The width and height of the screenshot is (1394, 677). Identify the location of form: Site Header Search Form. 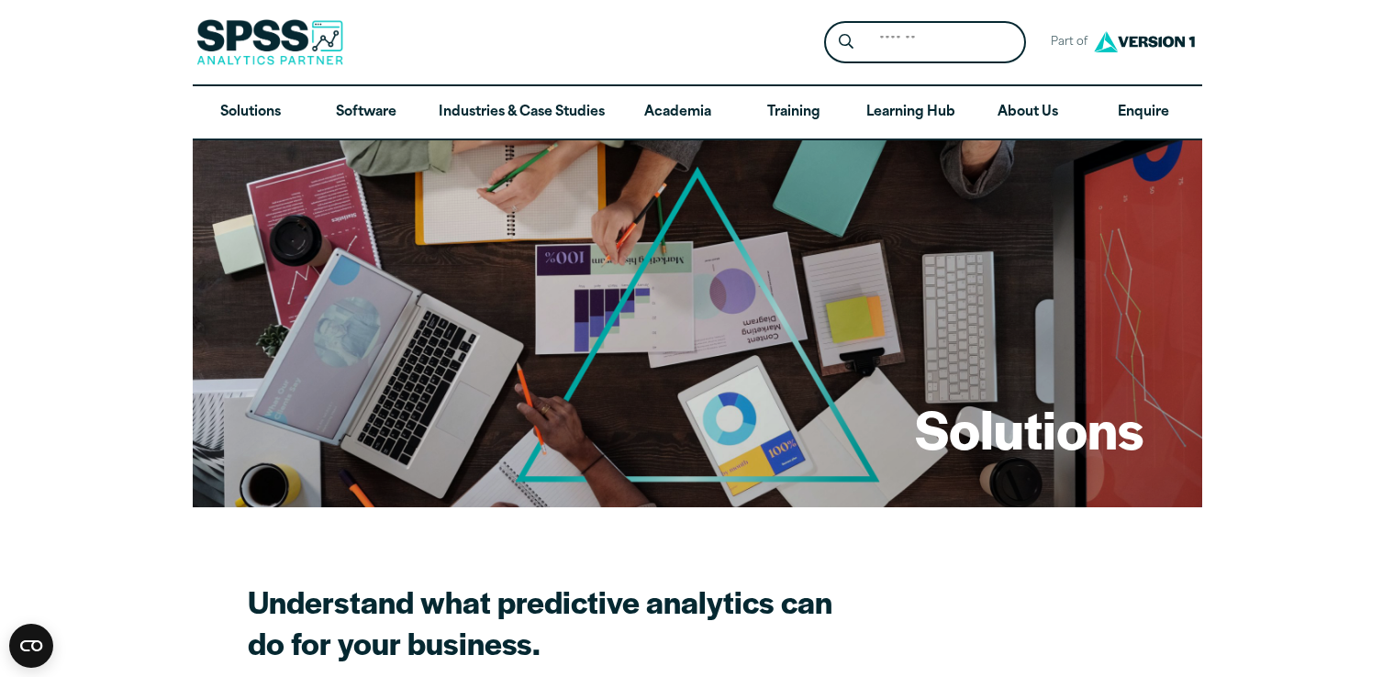
(925, 42).